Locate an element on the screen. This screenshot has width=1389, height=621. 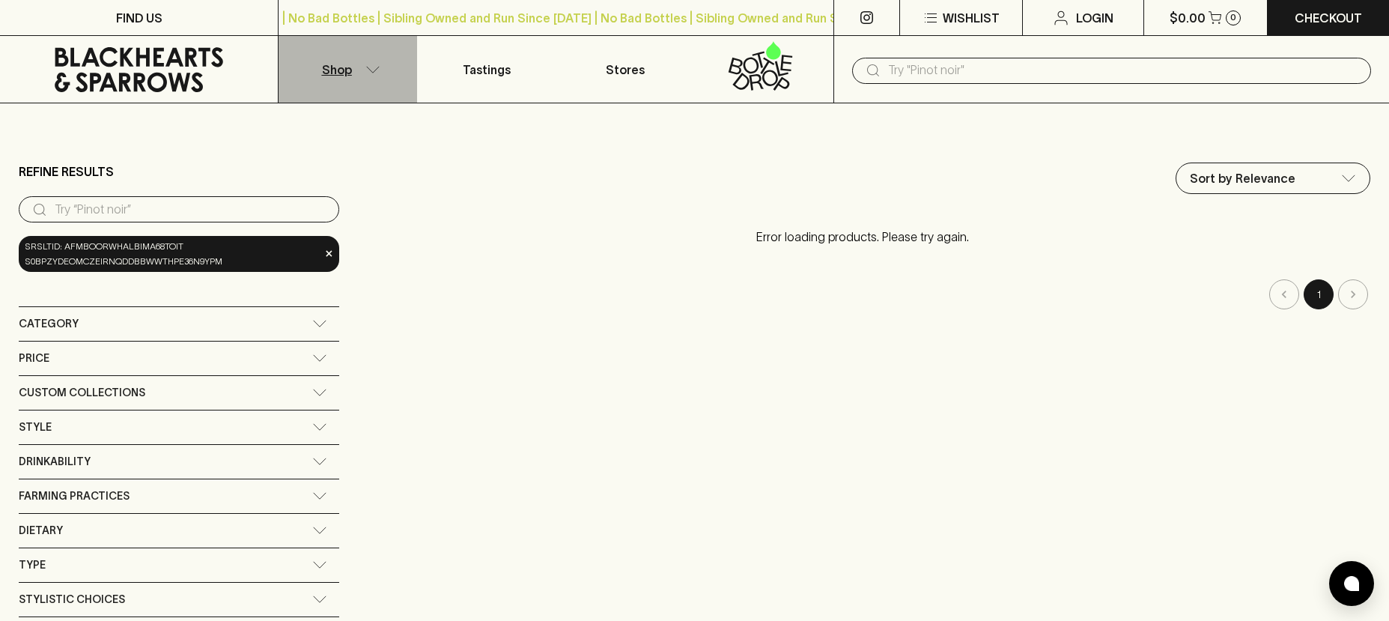
p: Stores is located at coordinates (625, 70).